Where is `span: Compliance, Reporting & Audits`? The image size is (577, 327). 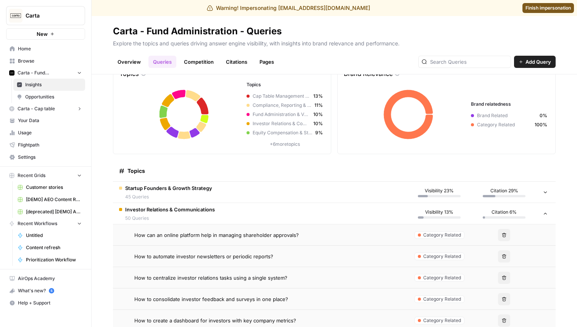 span: Compliance, Reporting & Audits is located at coordinates (282, 105).